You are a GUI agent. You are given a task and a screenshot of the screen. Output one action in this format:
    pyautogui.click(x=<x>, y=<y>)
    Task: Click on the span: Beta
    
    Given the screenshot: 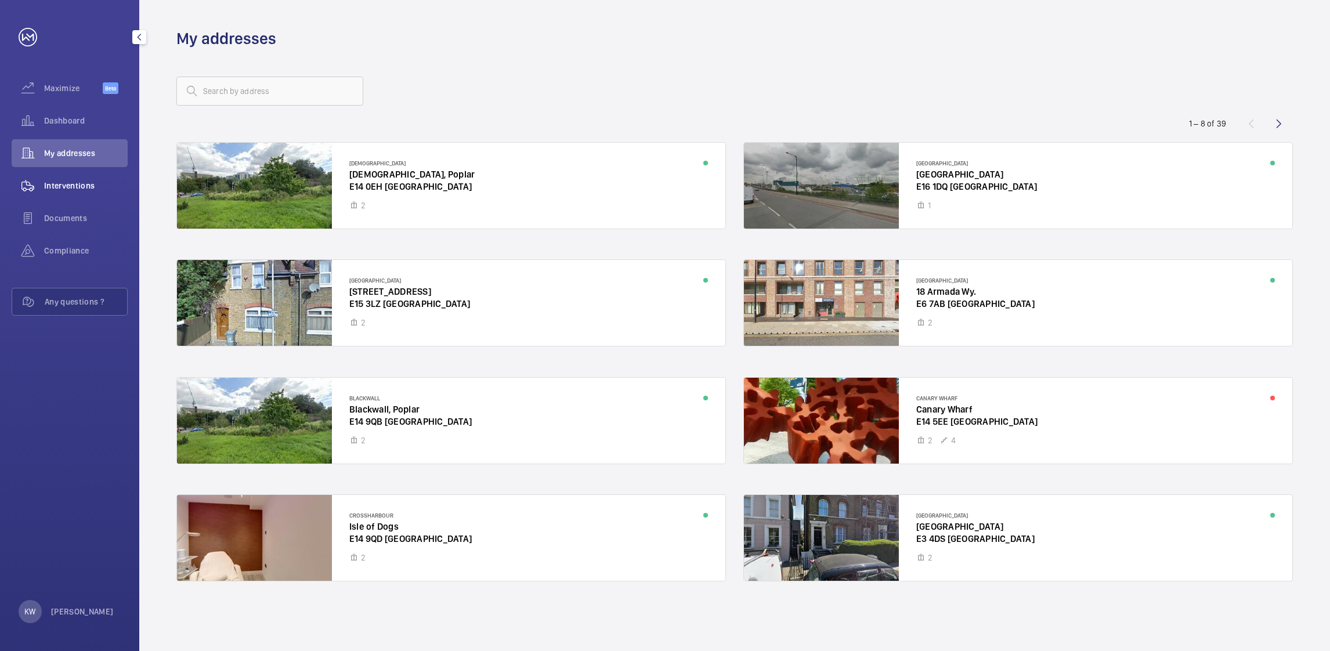 What is the action you would take?
    pyautogui.click(x=110, y=88)
    